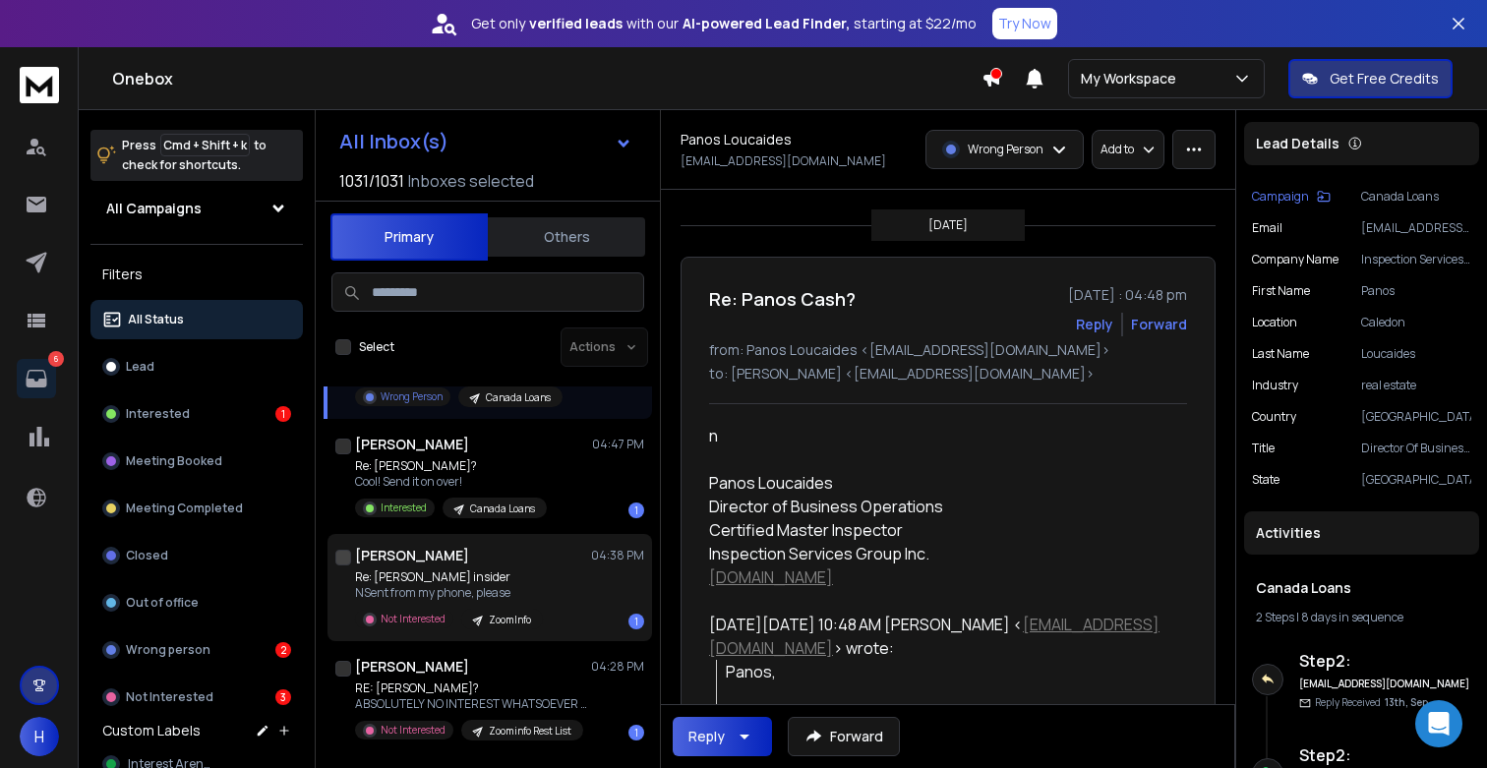 This screenshot has height=768, width=1487. What do you see at coordinates (197, 274) in the screenshot?
I see `h3: Filters` at bounding box center [197, 274].